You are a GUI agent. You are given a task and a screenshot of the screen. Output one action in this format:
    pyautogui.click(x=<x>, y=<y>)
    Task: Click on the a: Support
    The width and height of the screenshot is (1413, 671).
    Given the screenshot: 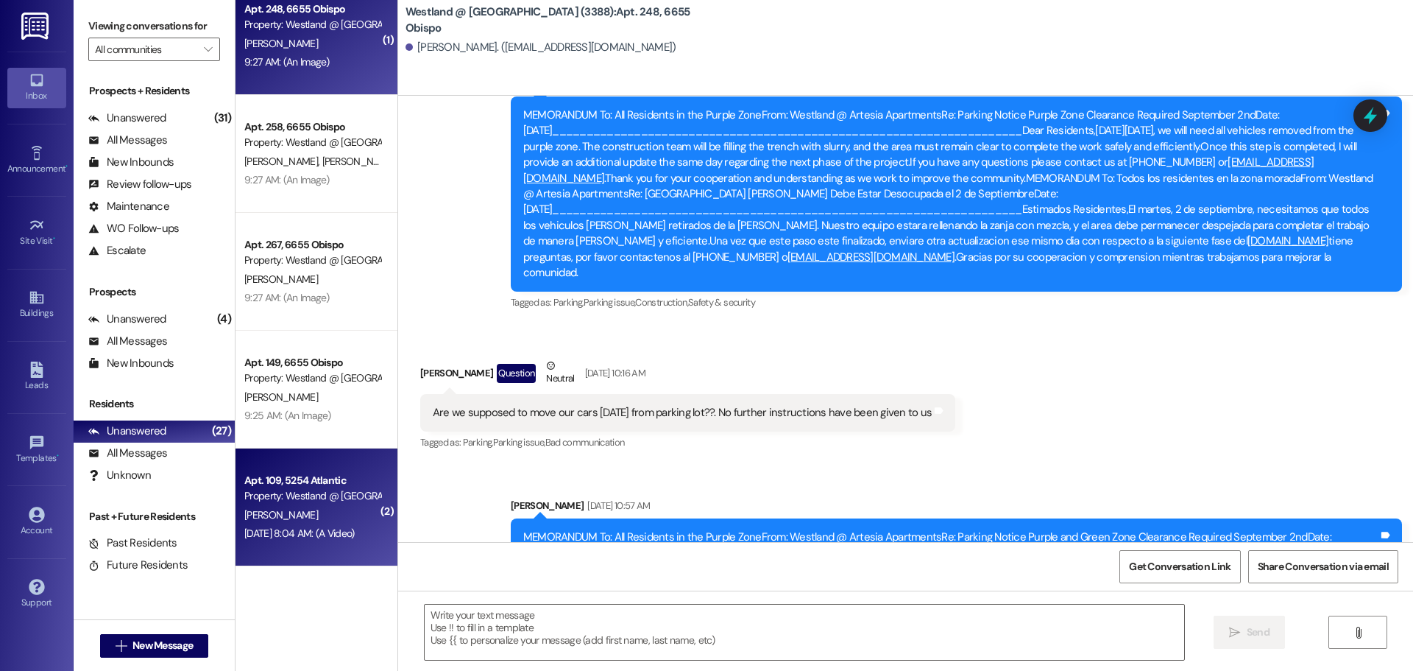 What is the action you would take?
    pyautogui.click(x=37, y=594)
    